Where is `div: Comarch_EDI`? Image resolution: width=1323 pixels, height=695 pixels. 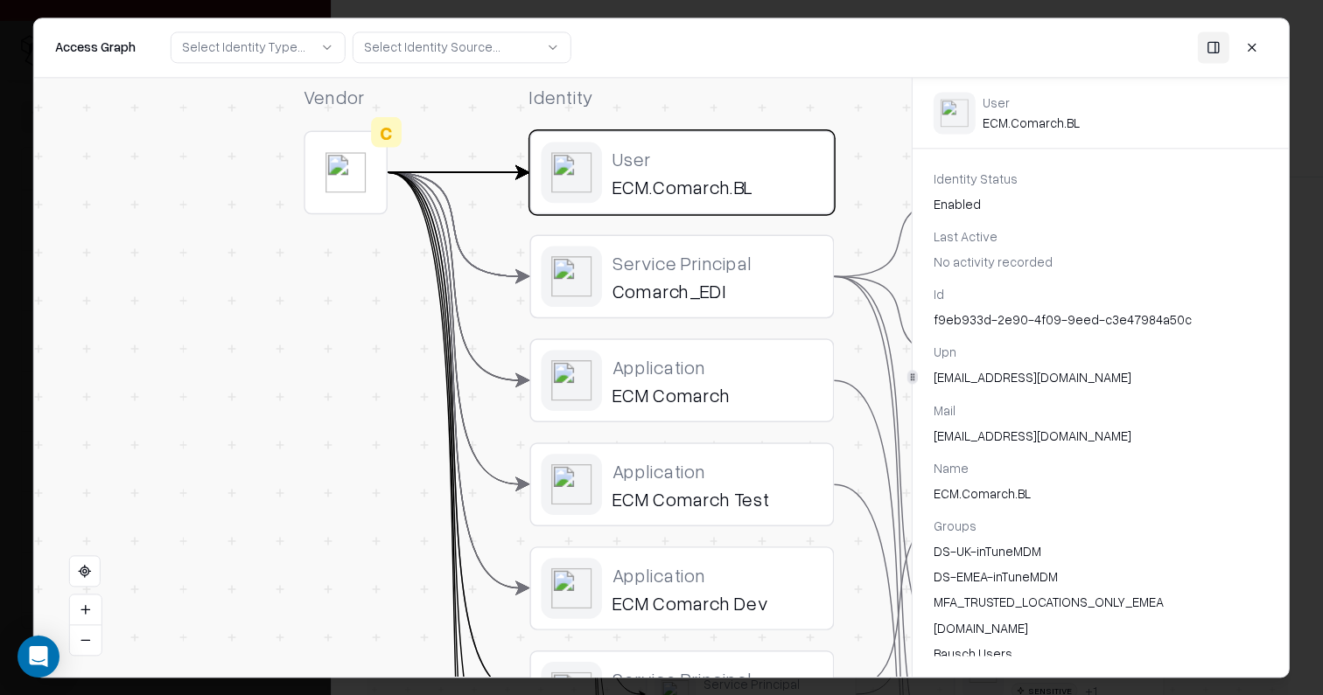
div: Comarch_EDI is located at coordinates (717, 290).